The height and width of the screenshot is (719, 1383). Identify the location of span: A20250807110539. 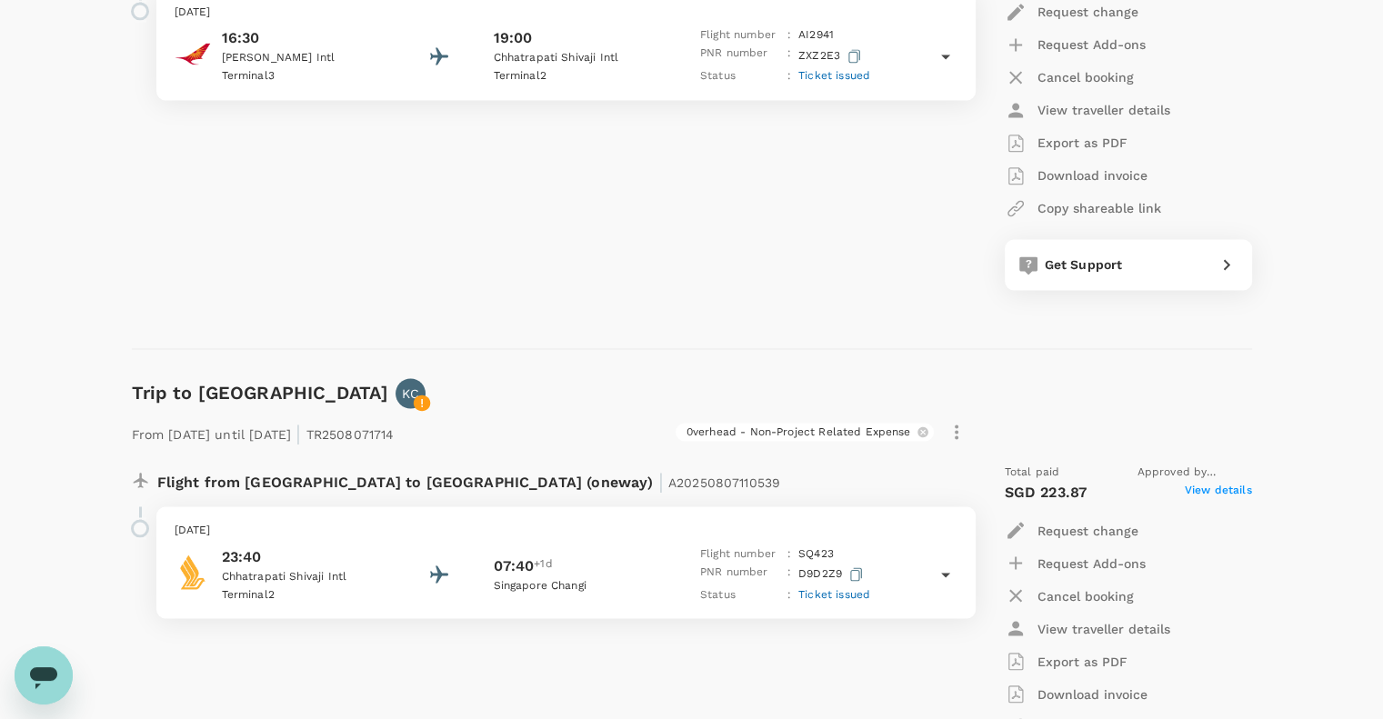
(724, 482).